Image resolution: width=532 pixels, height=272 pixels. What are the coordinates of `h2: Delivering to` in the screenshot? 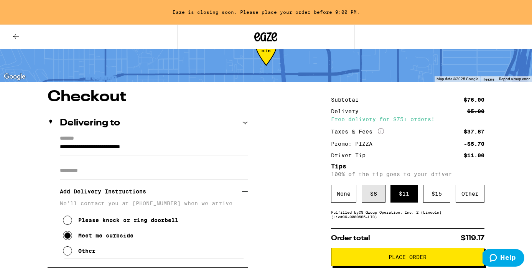 It's located at (90, 123).